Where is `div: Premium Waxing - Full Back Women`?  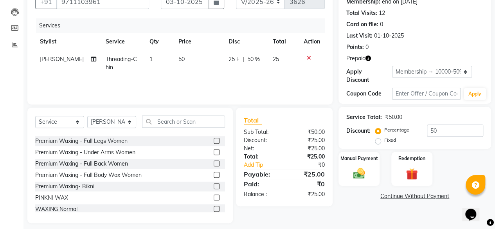
div: Premium Waxing - Full Back Women is located at coordinates (81, 164).